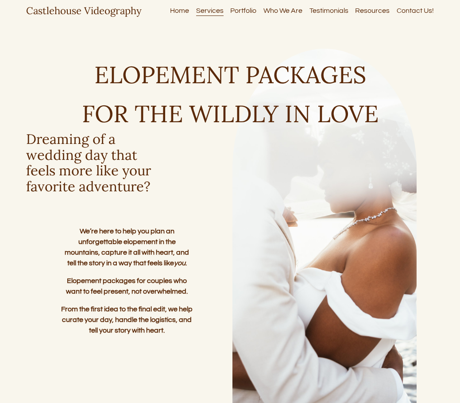  Describe the element at coordinates (230, 75) in the screenshot. I see `h1: ELOPEMENT PACKAGES` at that location.